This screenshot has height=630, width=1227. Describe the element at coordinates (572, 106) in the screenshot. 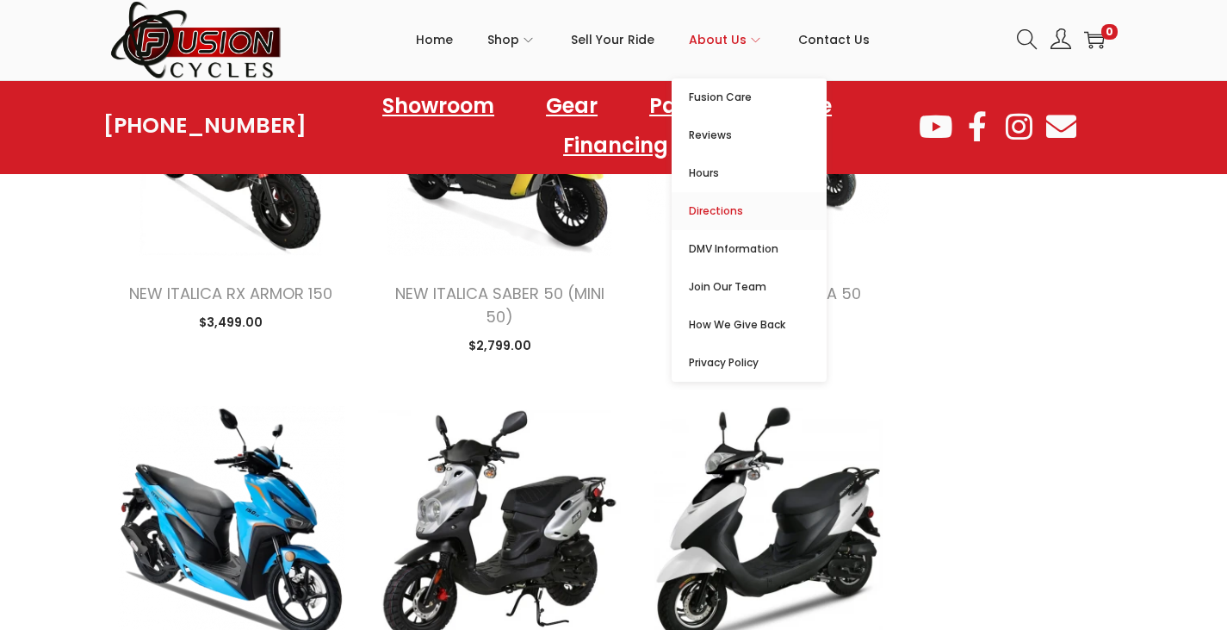

I see `a: Gear` at that location.